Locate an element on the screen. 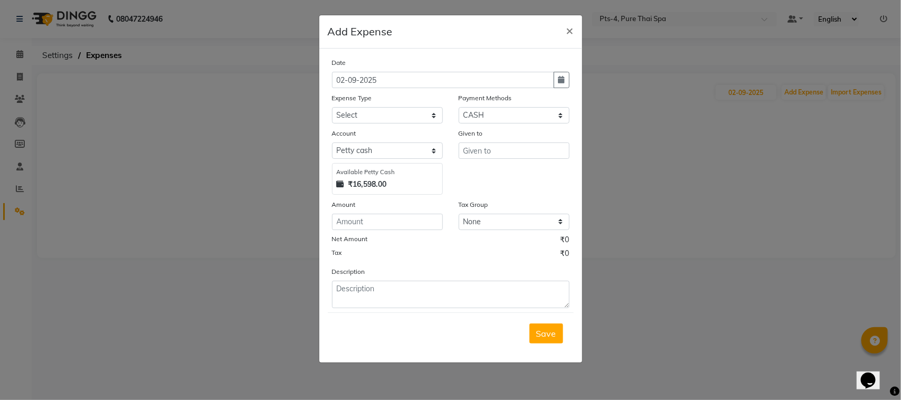 The height and width of the screenshot is (400, 901). h5: Add Expense is located at coordinates (360, 32).